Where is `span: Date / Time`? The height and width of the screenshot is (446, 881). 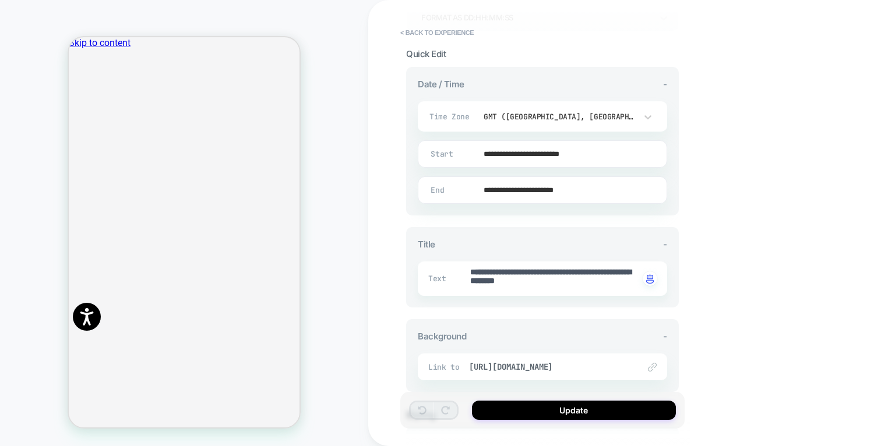
span: Date / Time is located at coordinates (441, 84).